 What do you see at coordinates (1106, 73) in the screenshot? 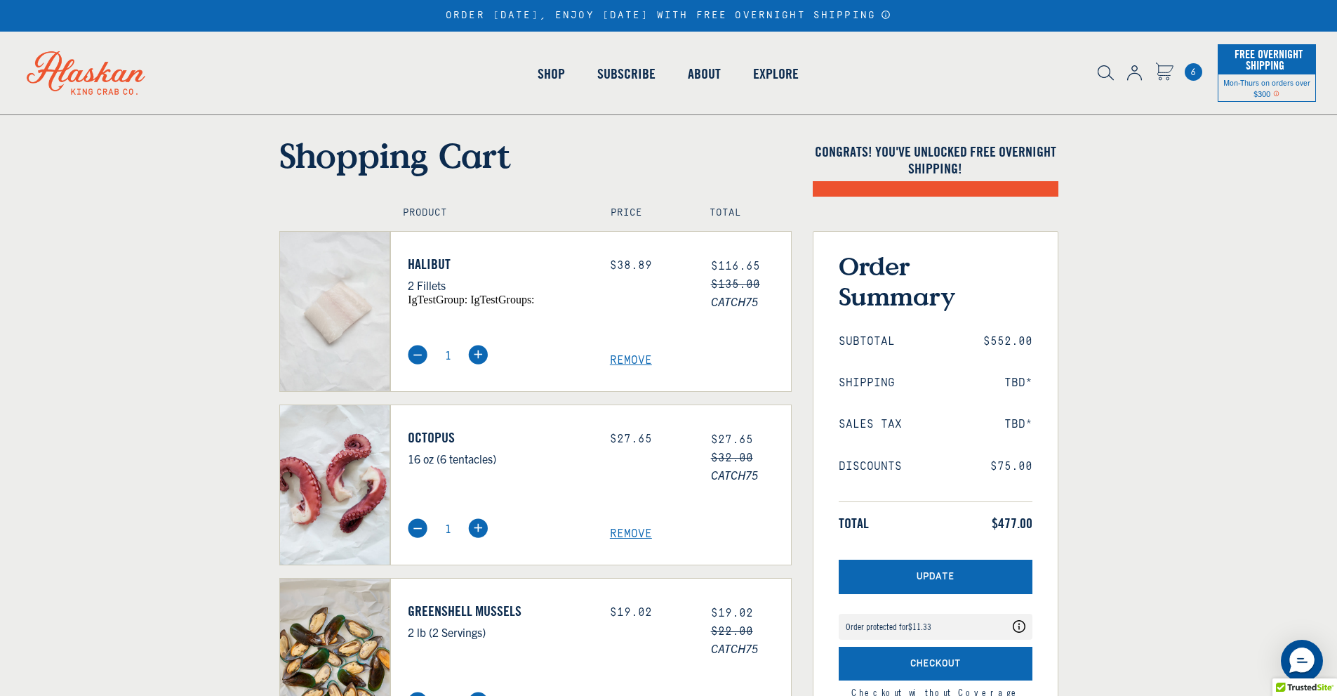
I see `img: search` at bounding box center [1106, 73].